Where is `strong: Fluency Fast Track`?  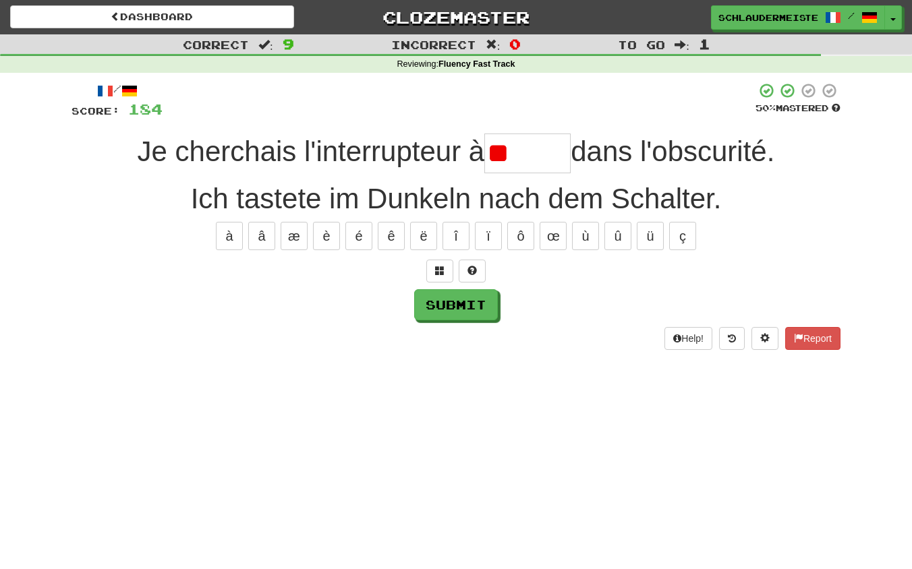
strong: Fluency Fast Track is located at coordinates (476, 64).